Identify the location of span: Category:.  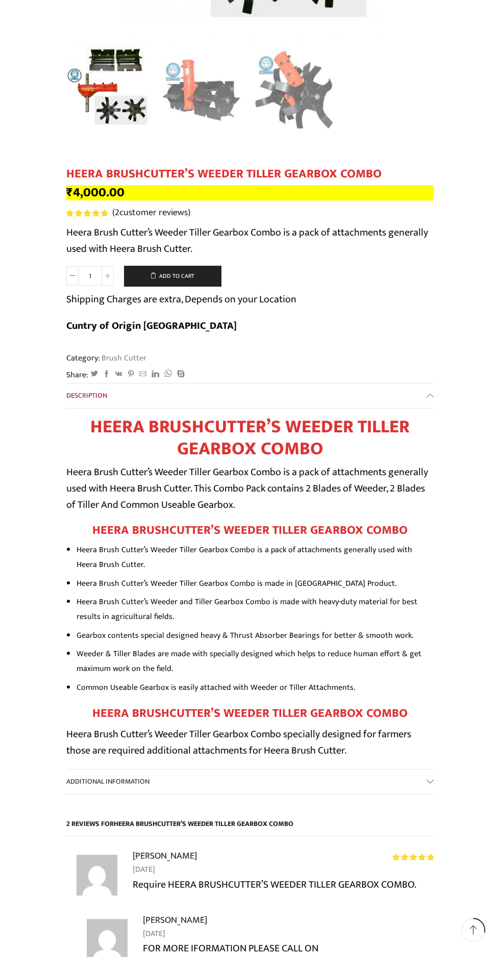
(106, 358).